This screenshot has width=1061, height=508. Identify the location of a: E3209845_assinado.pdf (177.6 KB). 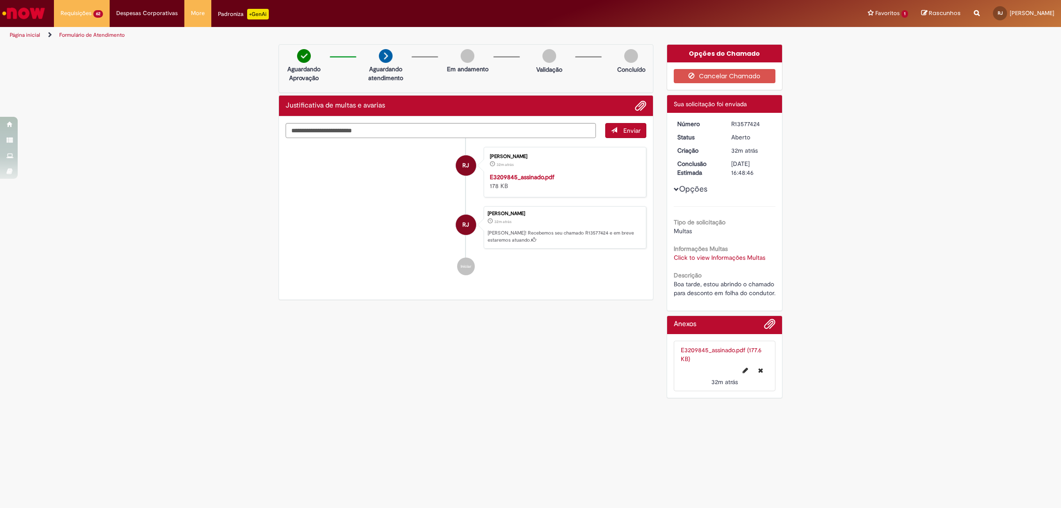
(721, 354).